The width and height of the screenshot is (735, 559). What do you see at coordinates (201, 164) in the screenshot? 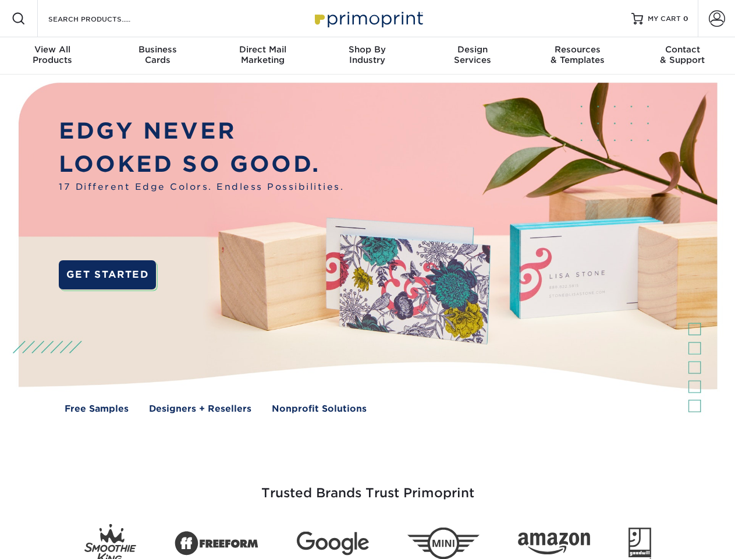
I see `p: LOOKED SO GOOD.` at bounding box center [201, 164].